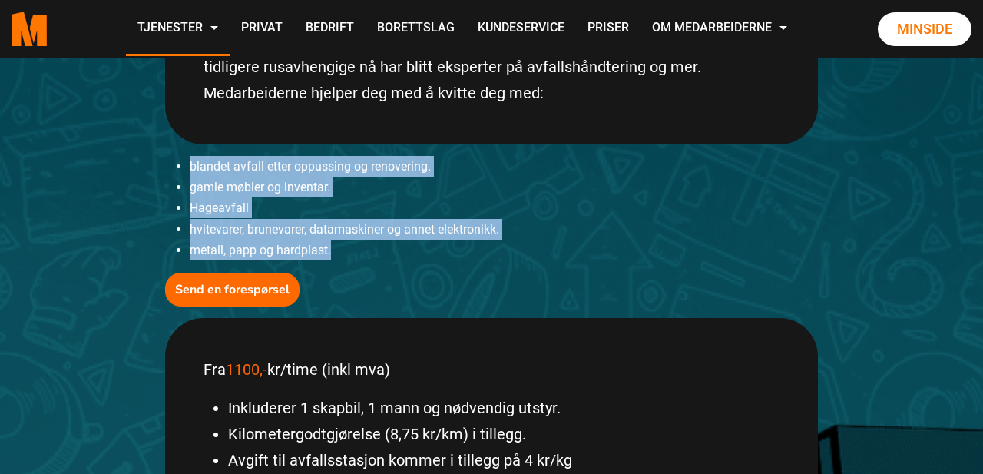 The image size is (983, 474). Describe the element at coordinates (504, 408) in the screenshot. I see `li: Inkluderer 1 skapbil, 1 mann og nødvendig utstyr.` at that location.